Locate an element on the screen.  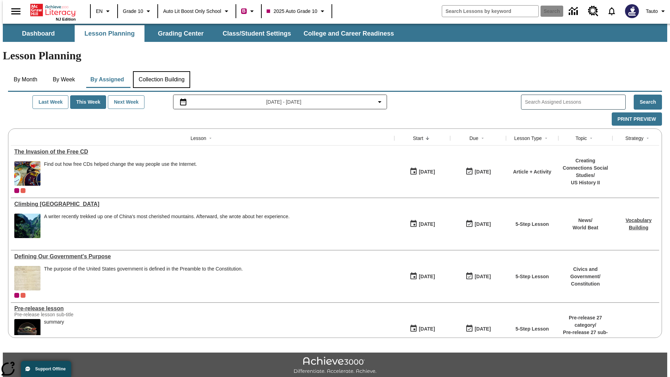
span: B is located at coordinates (244, 11).